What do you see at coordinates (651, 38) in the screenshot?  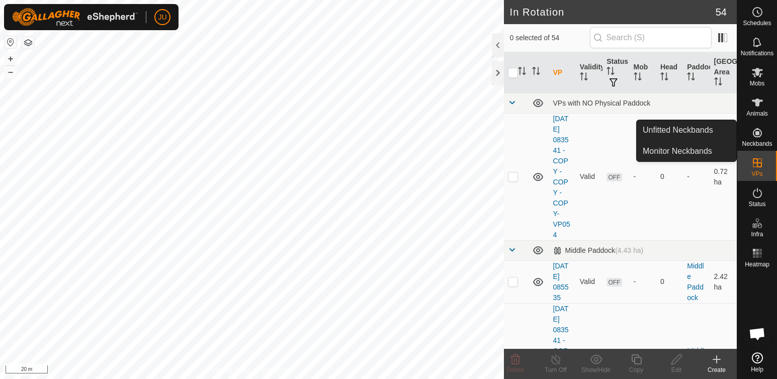 I see `input: Search (S)` at bounding box center [651, 38].